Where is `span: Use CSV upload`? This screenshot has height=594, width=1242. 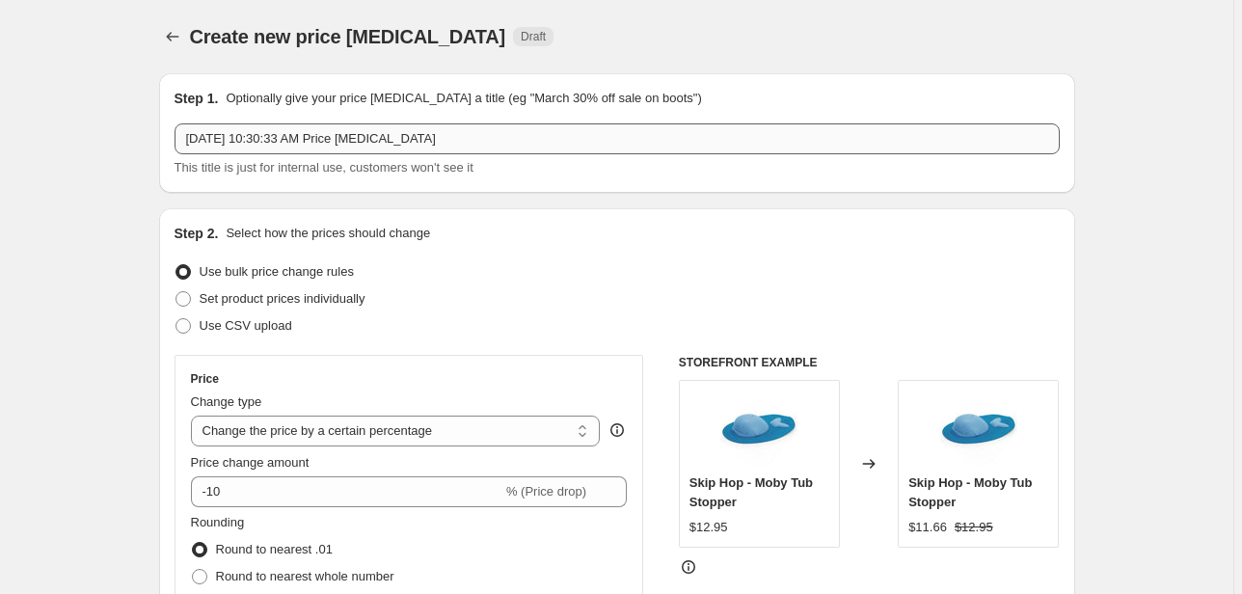
span: Use CSV upload is located at coordinates (246, 325).